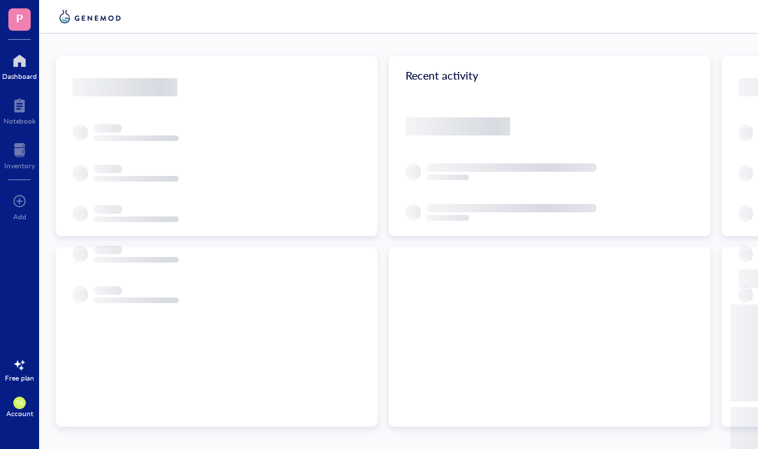 The height and width of the screenshot is (449, 758). Describe the element at coordinates (20, 165) in the screenshot. I see `div: Inventory` at that location.